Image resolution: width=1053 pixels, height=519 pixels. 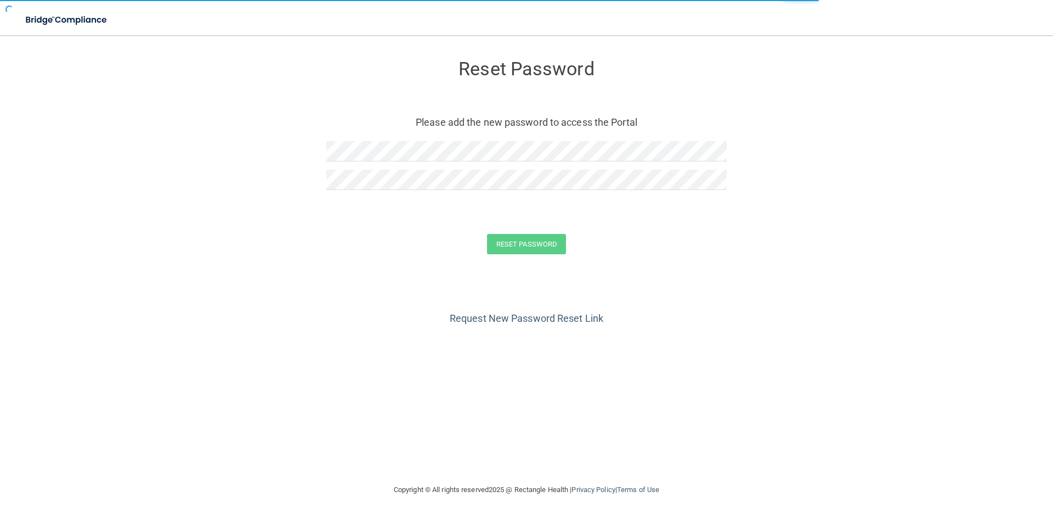 I want to click on h3: Reset Password, so click(x=527, y=69).